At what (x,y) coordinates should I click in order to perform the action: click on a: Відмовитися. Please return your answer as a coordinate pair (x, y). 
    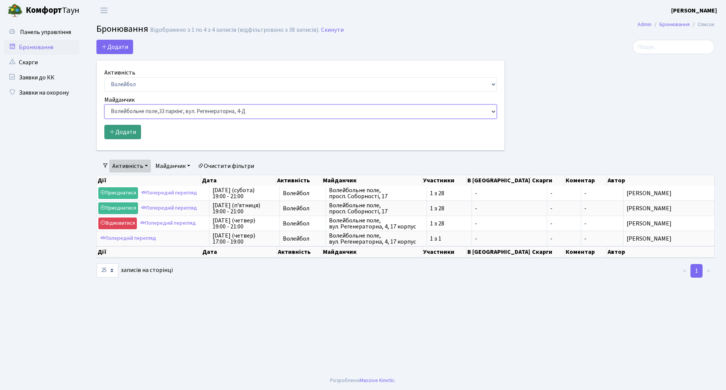
    Looking at the image, I should click on (118, 223).